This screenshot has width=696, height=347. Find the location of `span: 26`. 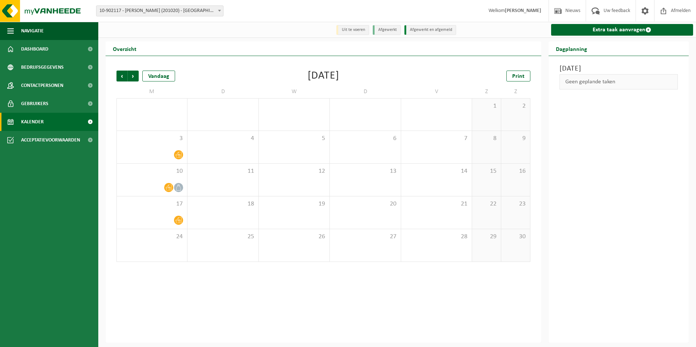

span: 26 is located at coordinates (294, 237).